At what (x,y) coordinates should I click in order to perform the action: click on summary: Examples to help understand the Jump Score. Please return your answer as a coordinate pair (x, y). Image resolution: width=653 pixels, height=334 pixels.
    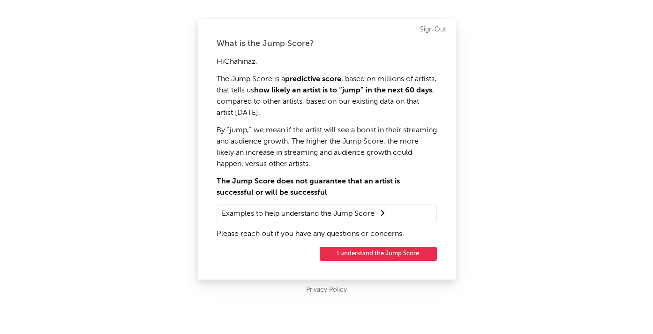
    Looking at the image, I should click on (327, 213).